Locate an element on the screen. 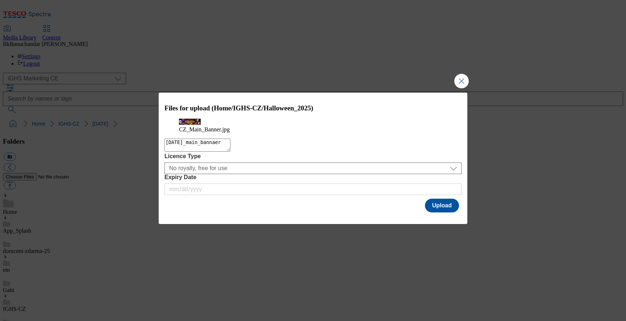 The width and height of the screenshot is (626, 321). button: Upload is located at coordinates (442, 206).